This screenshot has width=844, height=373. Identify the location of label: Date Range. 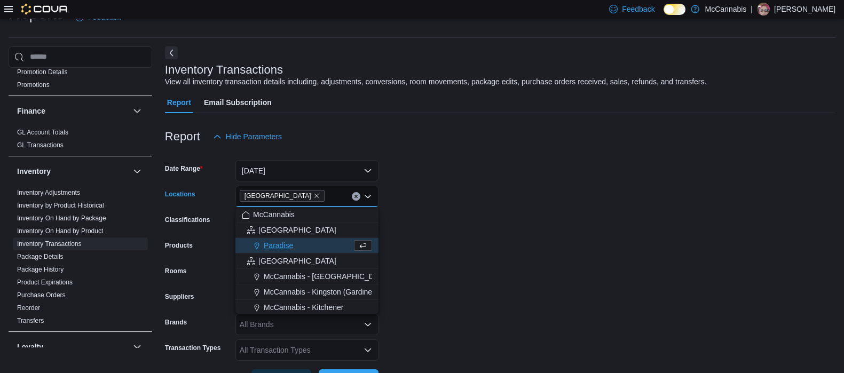
(184, 169).